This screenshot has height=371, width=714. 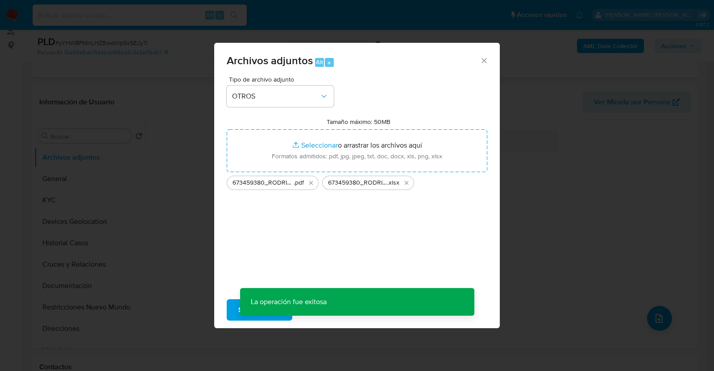 I want to click on button: Eliminar 673459380_RODRIGO VENEGAS_AGO2025.xlsx, so click(x=407, y=183).